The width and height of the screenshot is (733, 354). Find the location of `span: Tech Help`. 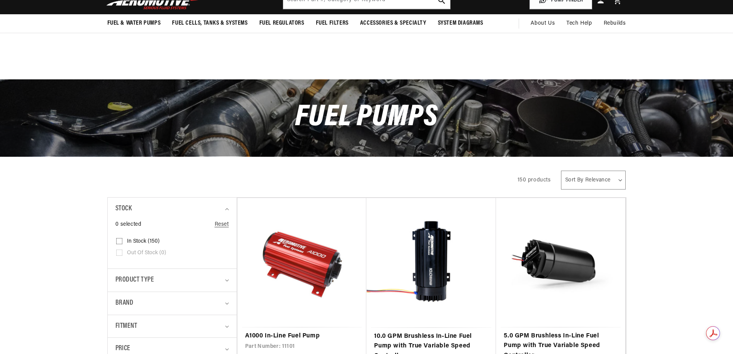

span: Tech Help is located at coordinates (579, 23).